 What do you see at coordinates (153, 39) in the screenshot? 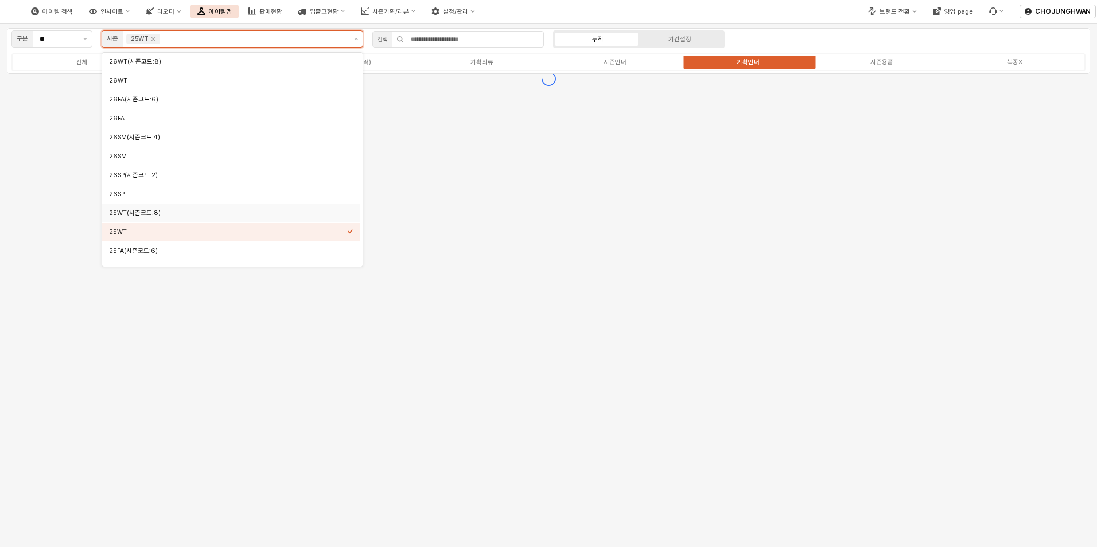
I see `div: Remove 25WT` at bounding box center [153, 39].